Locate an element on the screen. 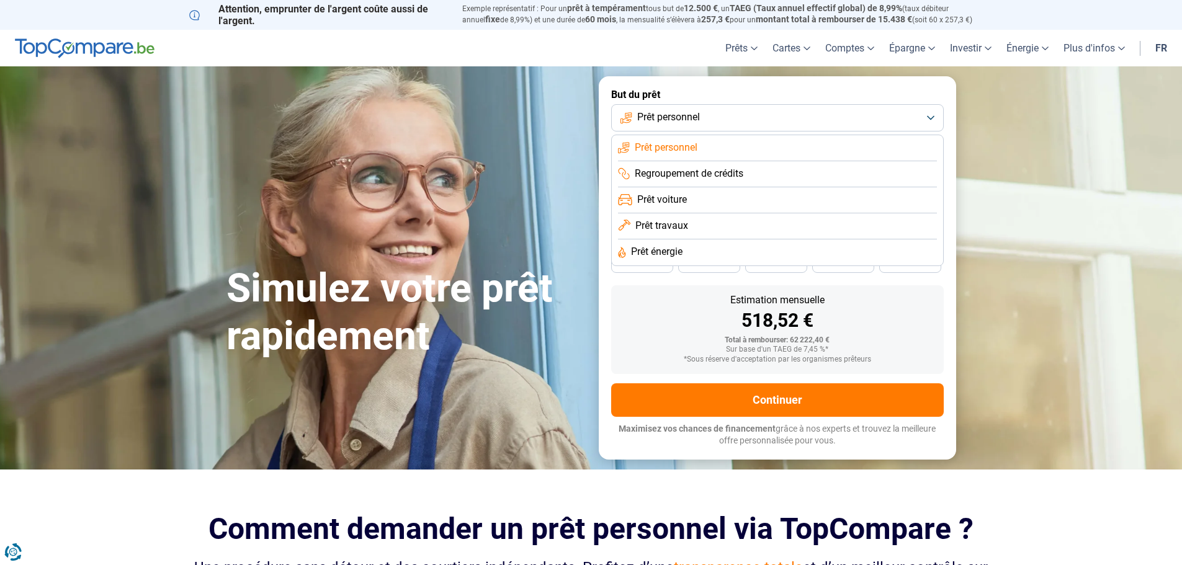  span: Prêt travaux is located at coordinates (662, 226).